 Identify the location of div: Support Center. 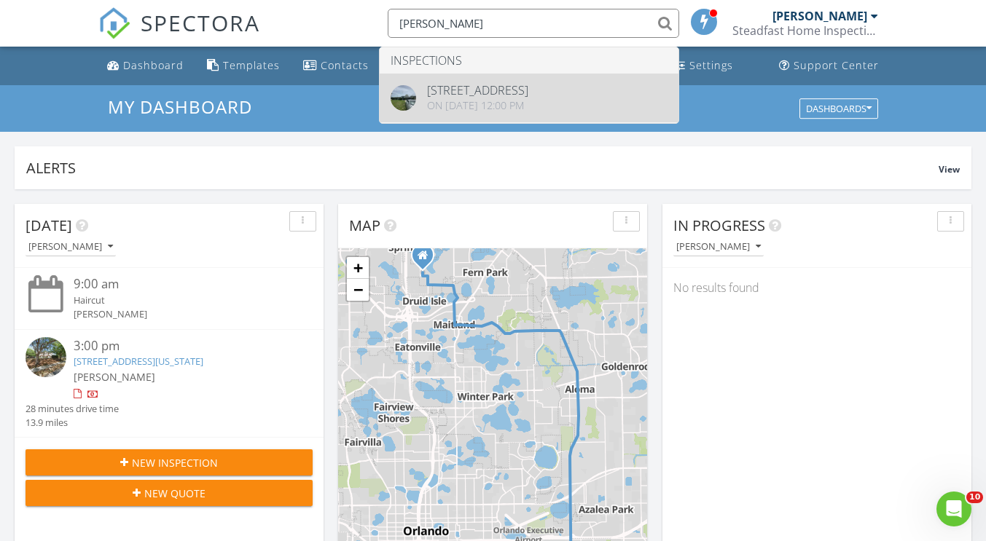
(836, 65).